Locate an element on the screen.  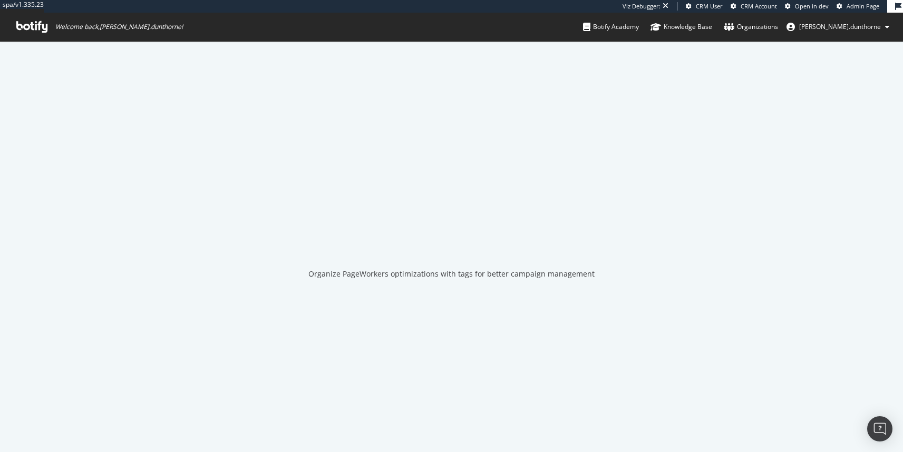
span: CRM Account is located at coordinates (758, 6).